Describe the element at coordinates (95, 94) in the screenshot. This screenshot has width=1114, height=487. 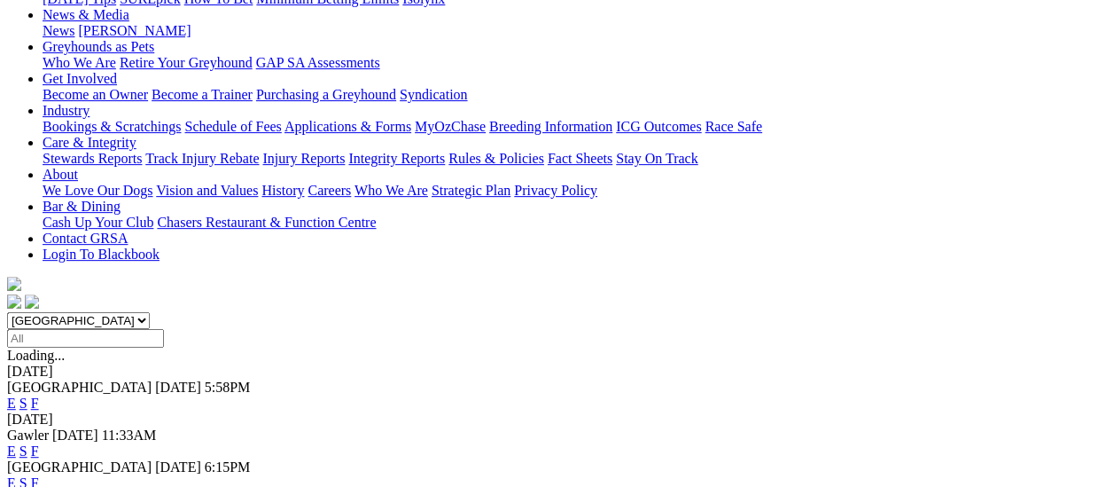
I see `a: Become an Owner` at that location.